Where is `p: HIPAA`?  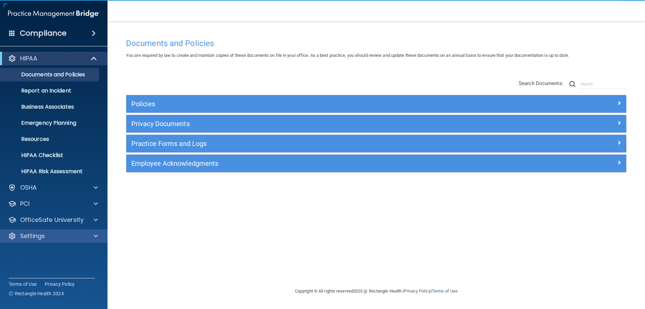 p: HIPAA is located at coordinates (29, 58).